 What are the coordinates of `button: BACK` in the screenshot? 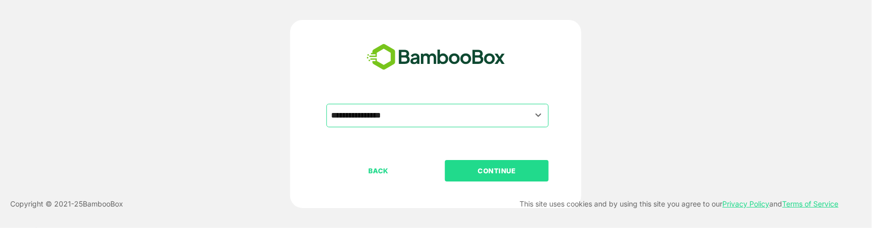 It's located at (378, 171).